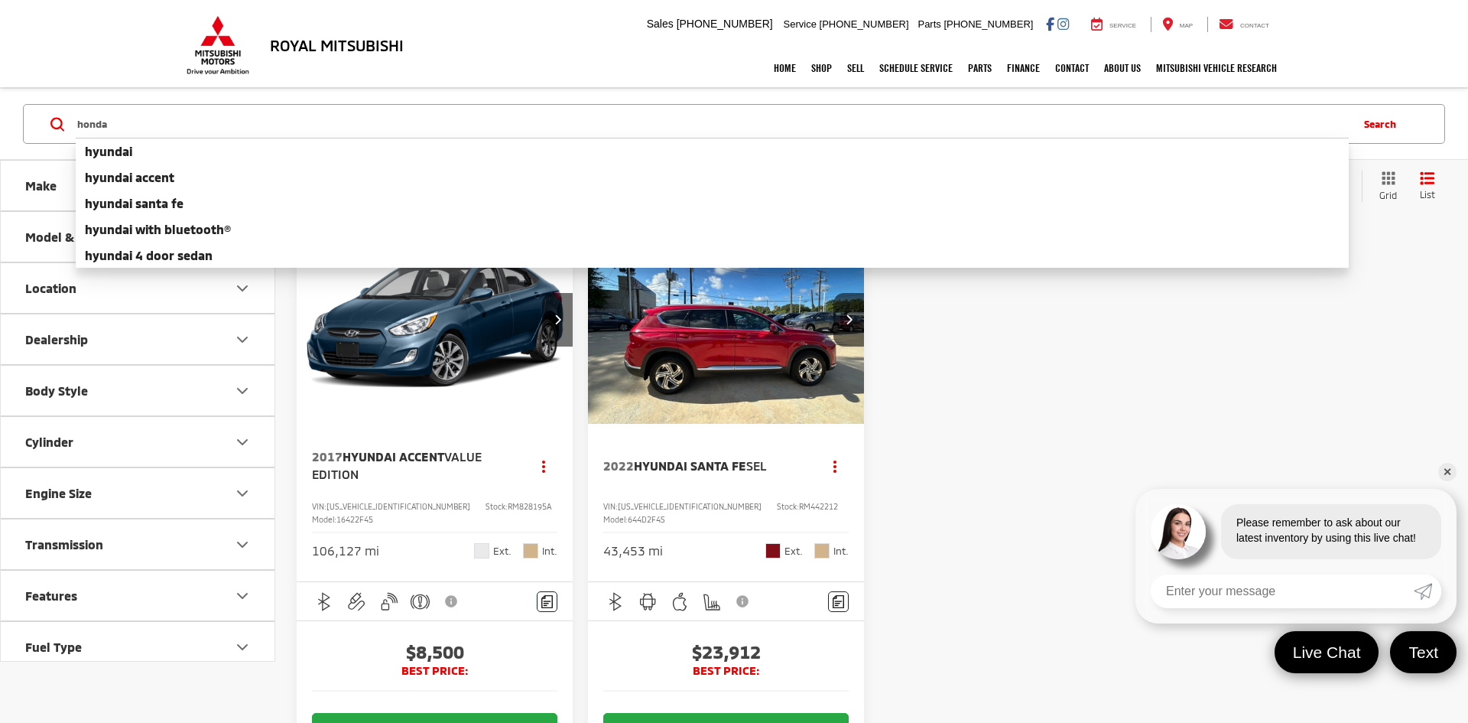 The image size is (1468, 723). Describe the element at coordinates (1178, 531) in the screenshot. I see `img: Agent profile photo` at that location.